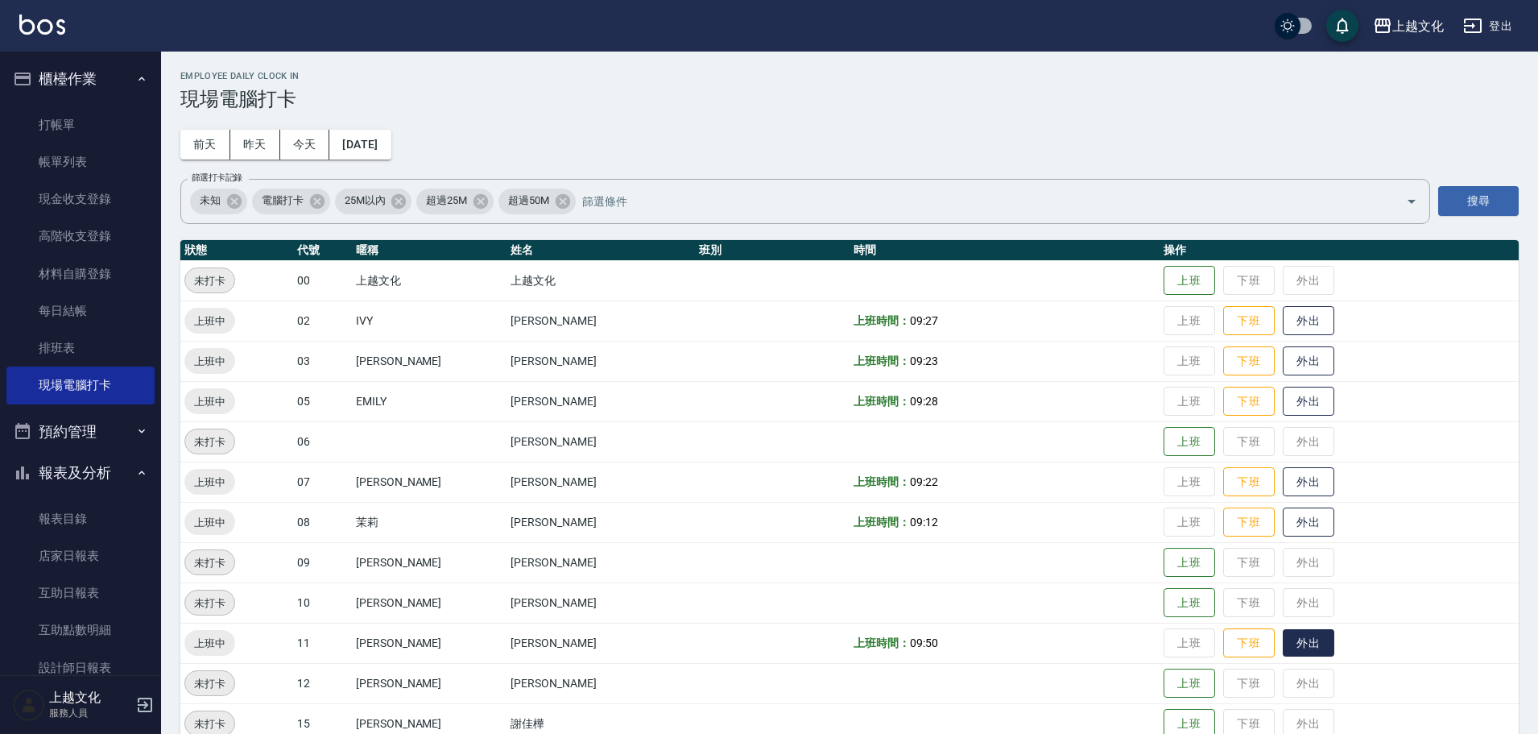 Image resolution: width=1538 pixels, height=734 pixels. Describe the element at coordinates (528, 201) in the screenshot. I see `span: 超過50M` at that location.